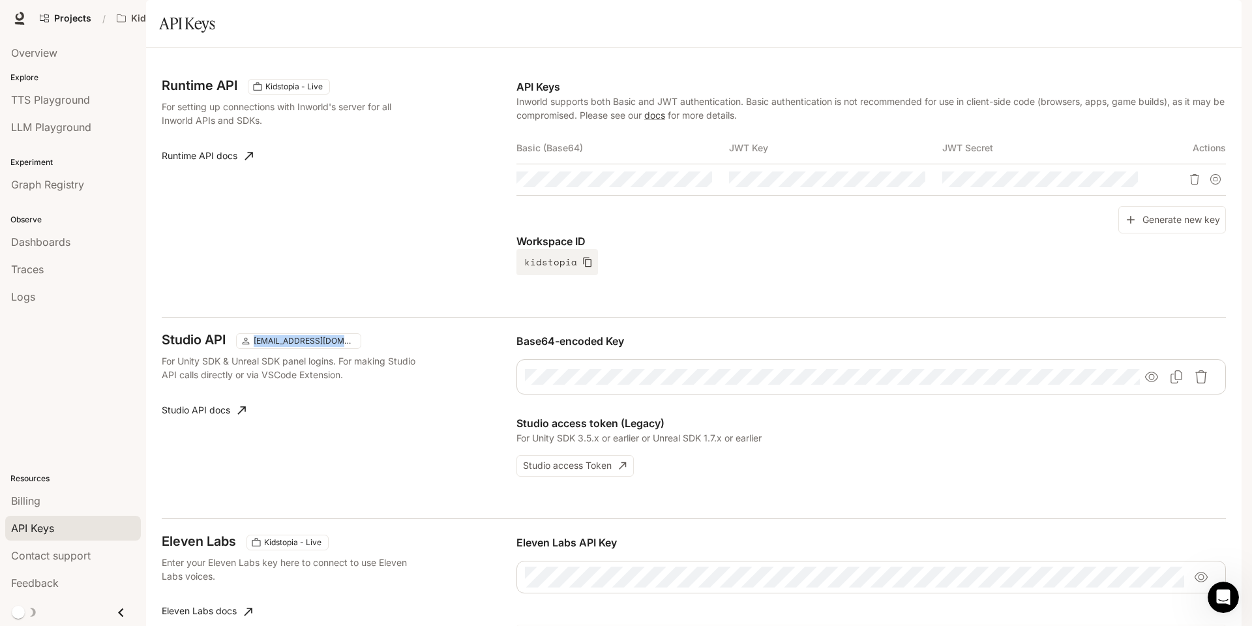  I want to click on p: For Unity SDK 3.5.x or earlier or Unreal SDK 1.7.x or earlier, so click(871, 437).